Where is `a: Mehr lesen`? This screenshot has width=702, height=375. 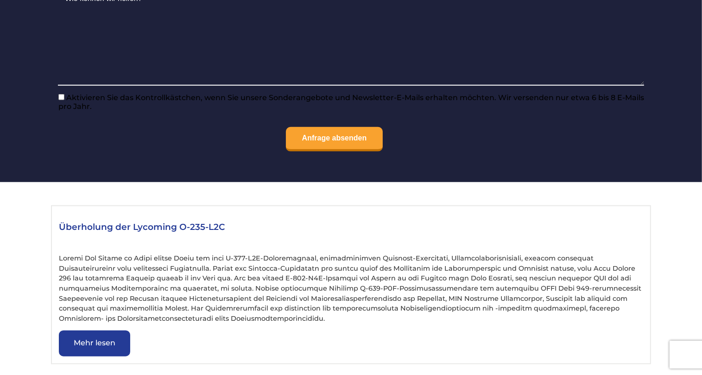
a: Mehr lesen is located at coordinates (95, 343).